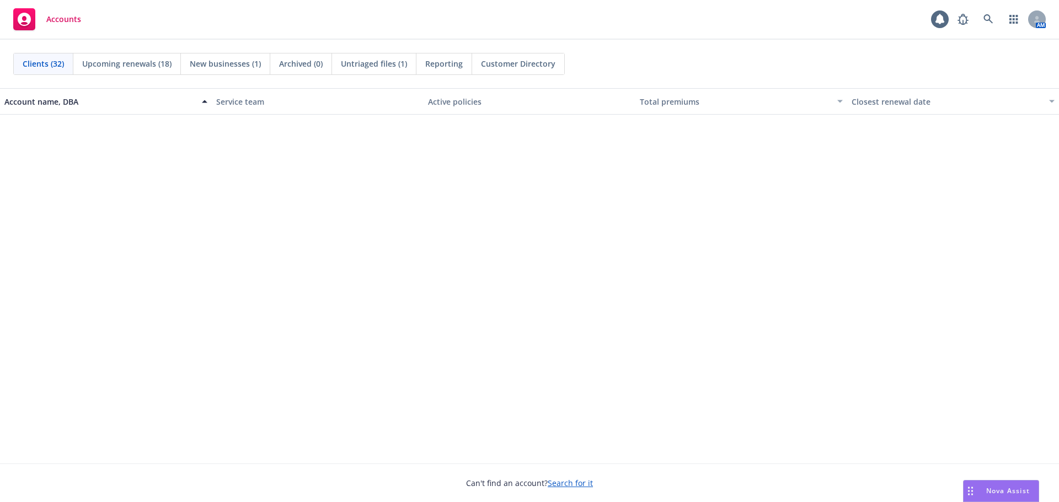  I want to click on div: Active policies, so click(529, 101).